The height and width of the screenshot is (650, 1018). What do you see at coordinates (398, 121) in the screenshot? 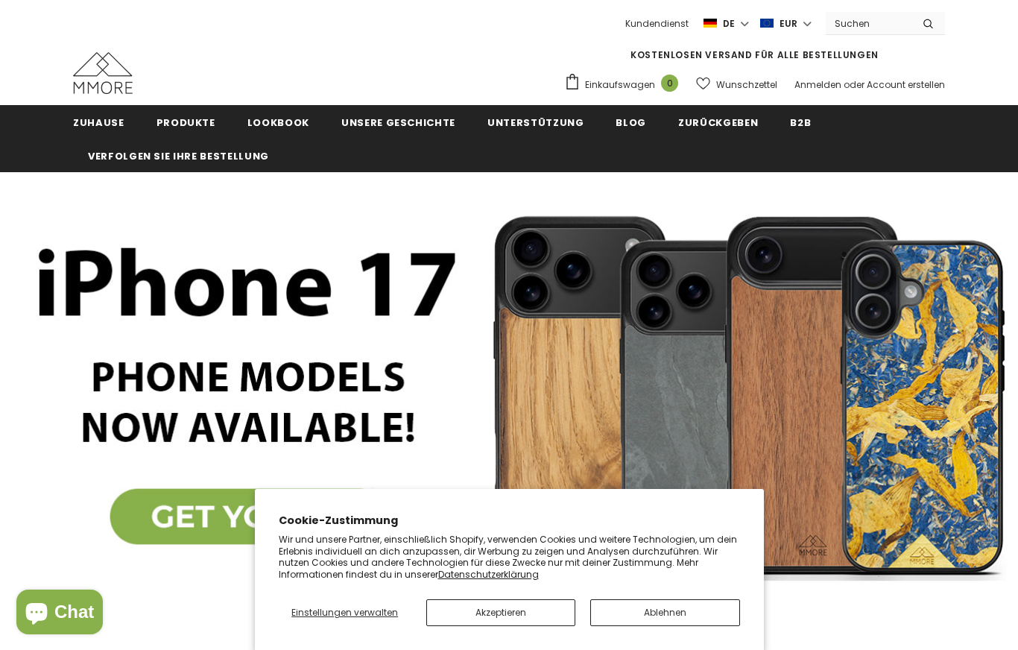
I see `a: Unsere Geschichte` at bounding box center [398, 121].